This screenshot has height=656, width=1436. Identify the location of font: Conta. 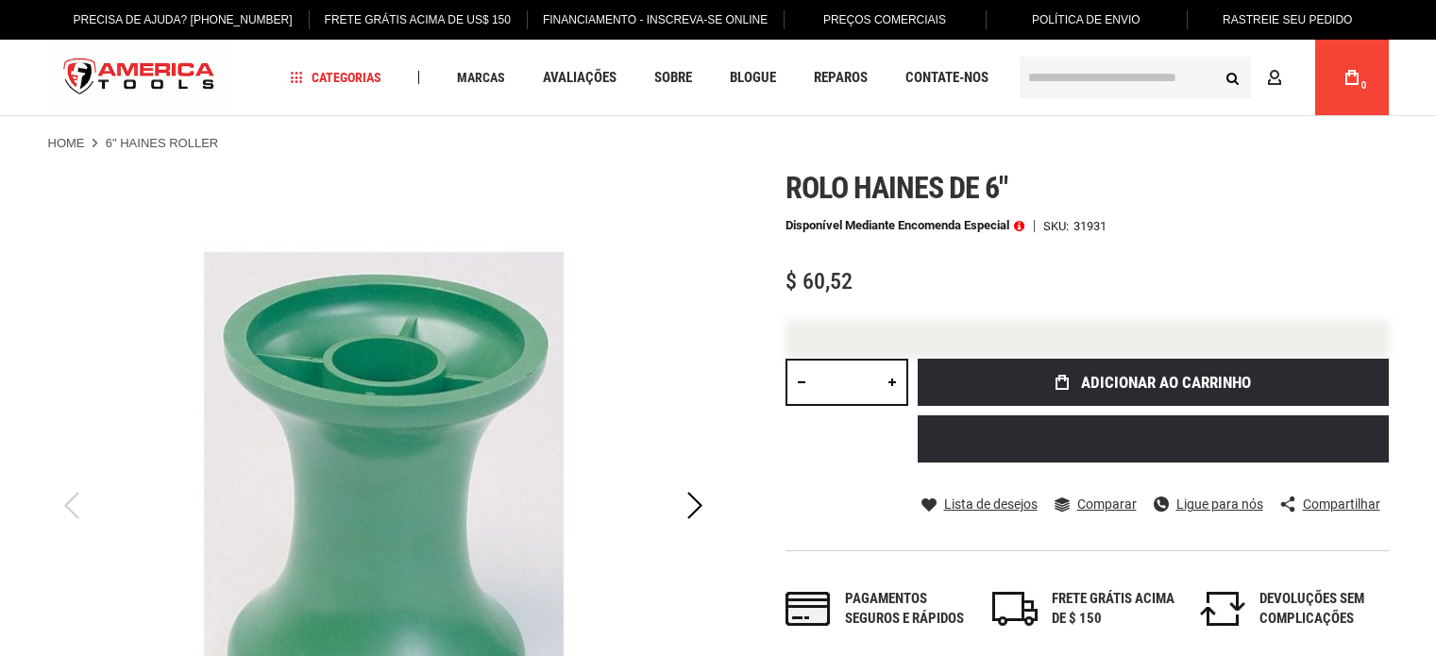
(1310, 77).